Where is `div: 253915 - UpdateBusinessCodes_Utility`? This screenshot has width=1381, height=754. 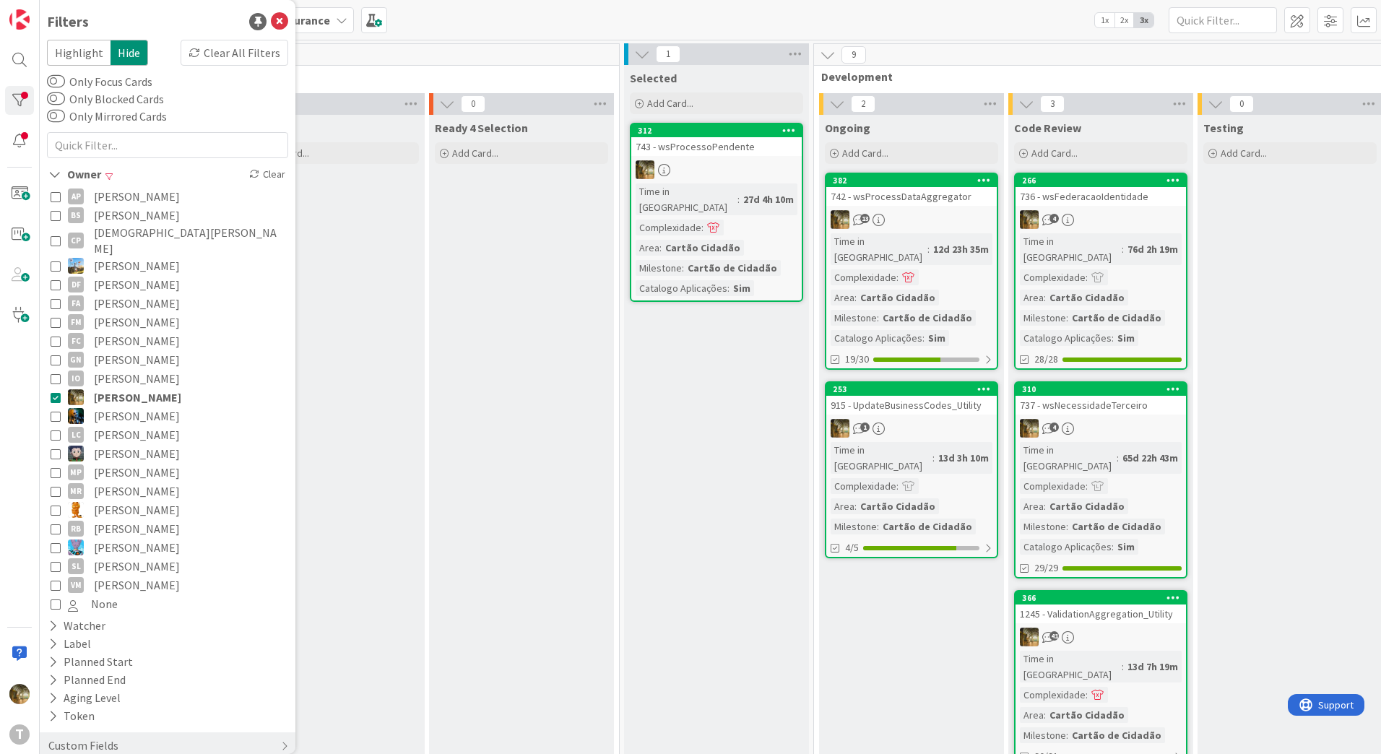 div: 253915 - UpdateBusinessCodes_Utility is located at coordinates (911, 399).